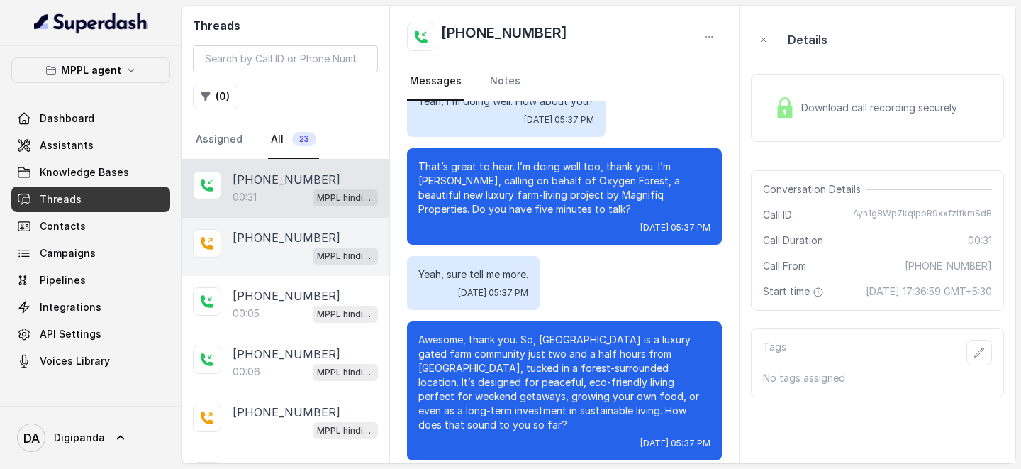 The width and height of the screenshot is (1021, 469). What do you see at coordinates (60, 199) in the screenshot?
I see `span: Threads` at bounding box center [60, 199].